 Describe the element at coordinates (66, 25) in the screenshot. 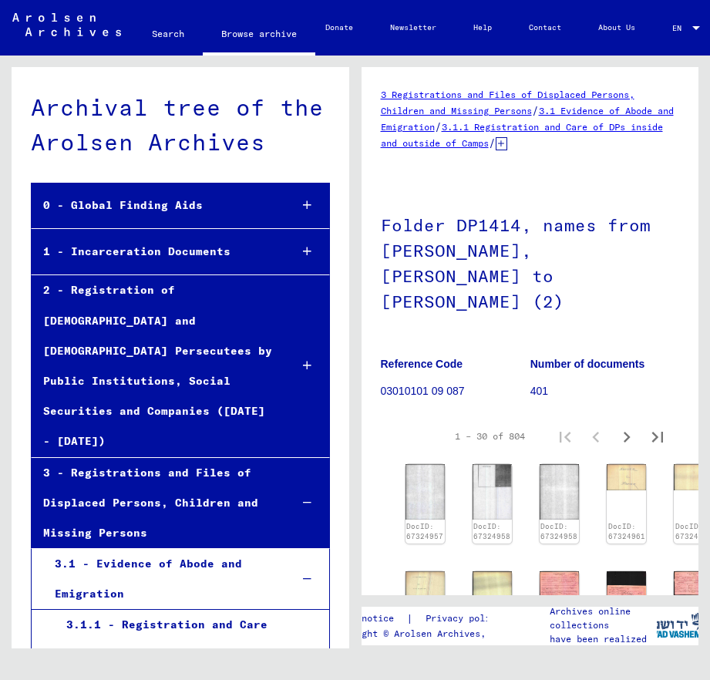

I see `img: Arolsen_neg.svg` at that location.